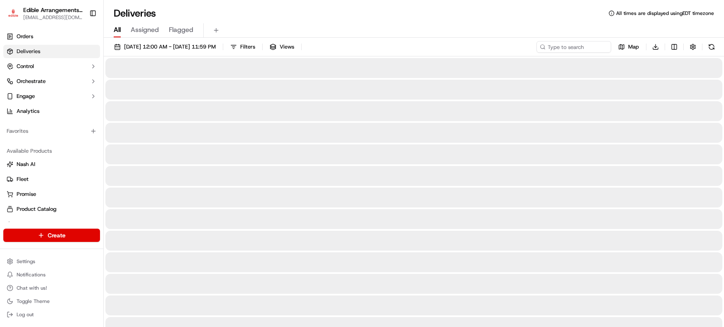 This screenshot has height=327, width=724. What do you see at coordinates (51, 194) in the screenshot?
I see `button: Promise` at bounding box center [51, 194].